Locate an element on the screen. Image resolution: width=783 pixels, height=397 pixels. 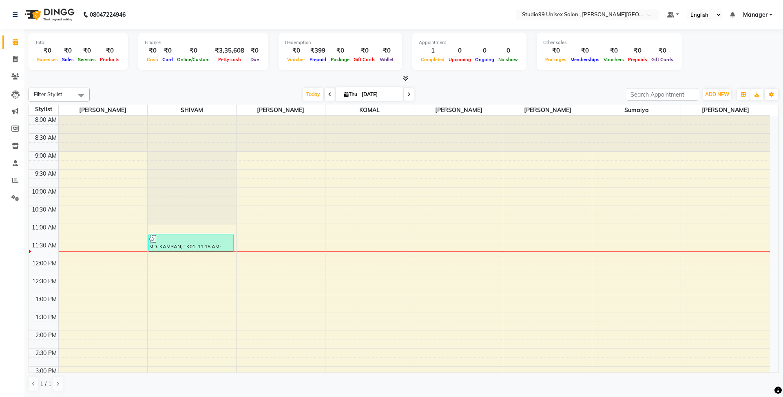
div: Appointment is located at coordinates (469, 42).